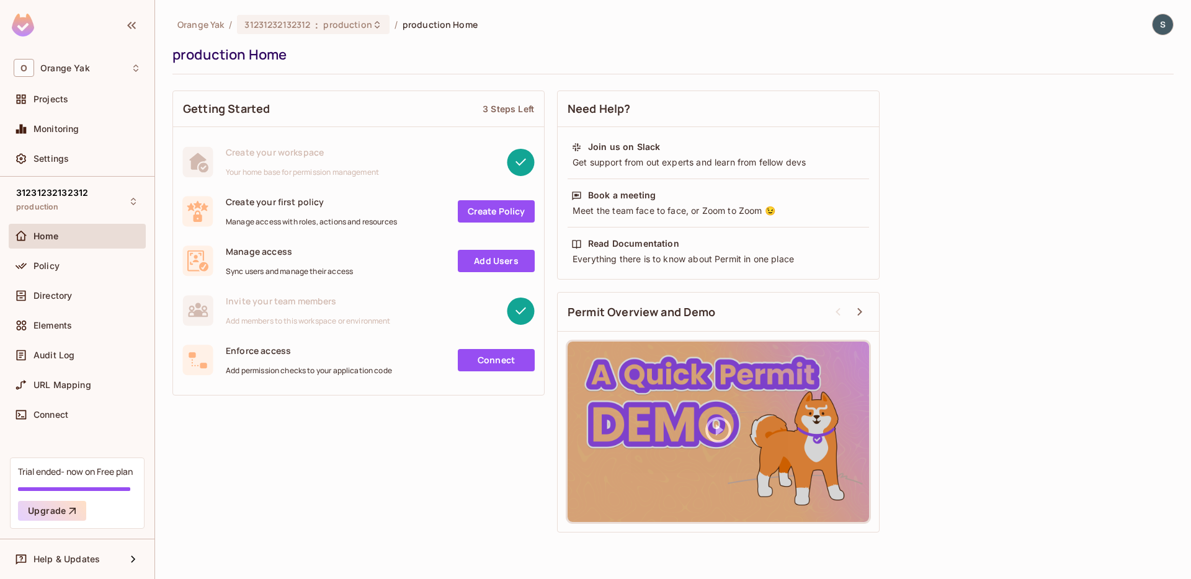  I want to click on a: Connect, so click(496, 360).